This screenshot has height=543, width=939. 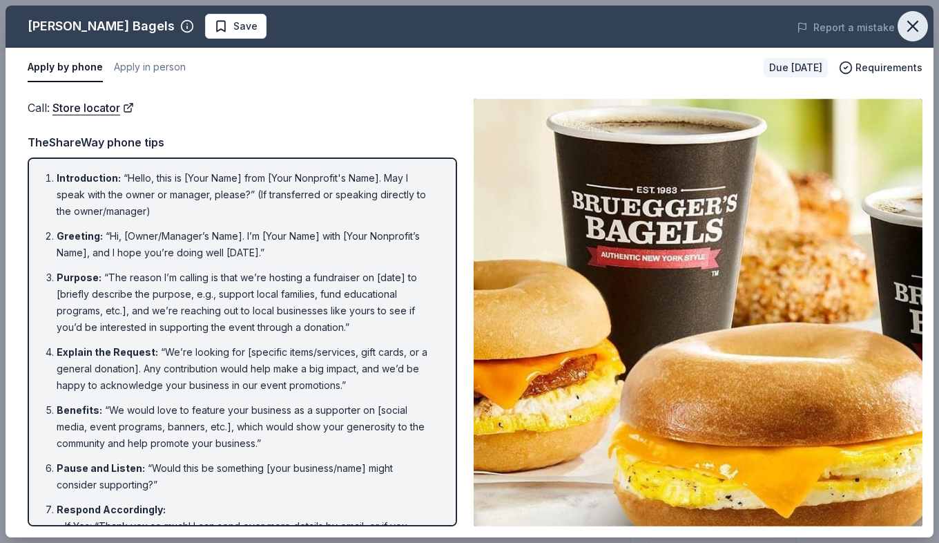 I want to click on span: Benefits :, so click(x=79, y=410).